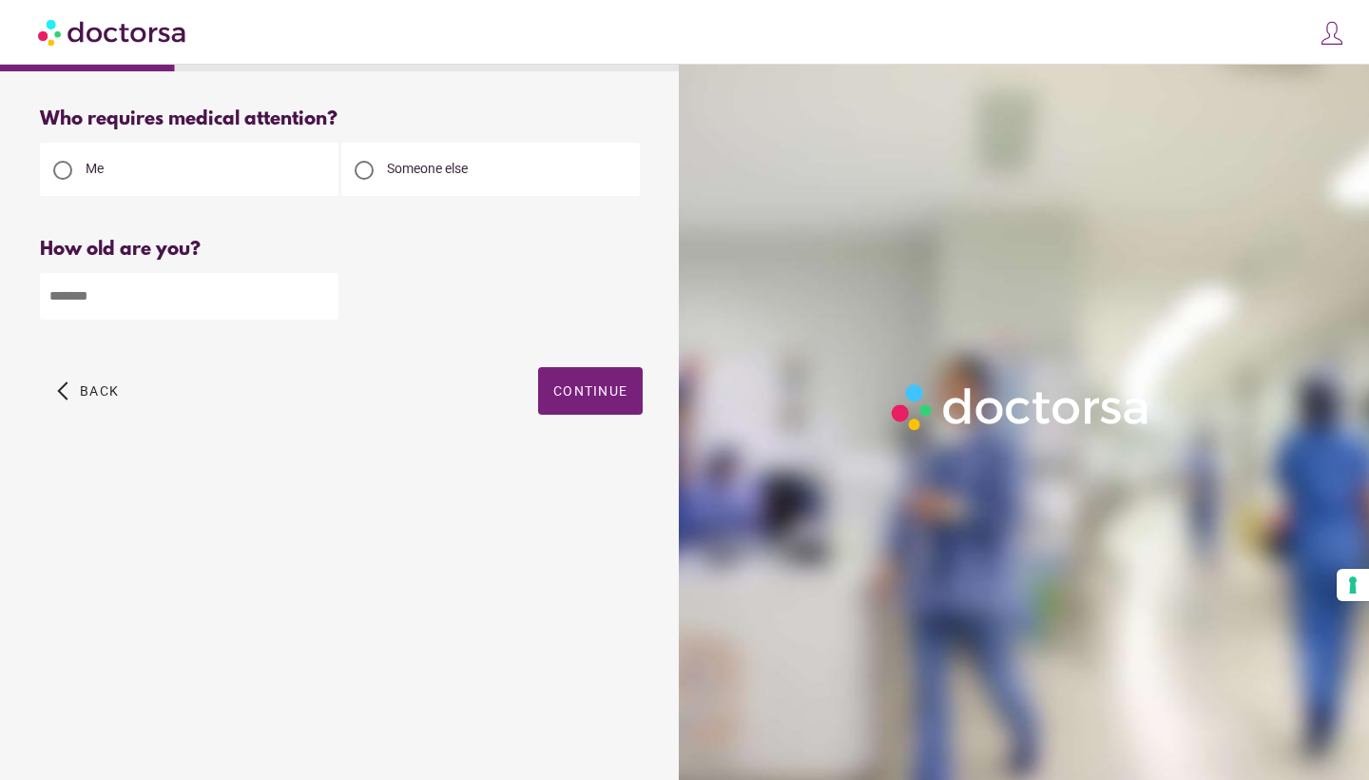  I want to click on button: Continue, so click(591, 391).